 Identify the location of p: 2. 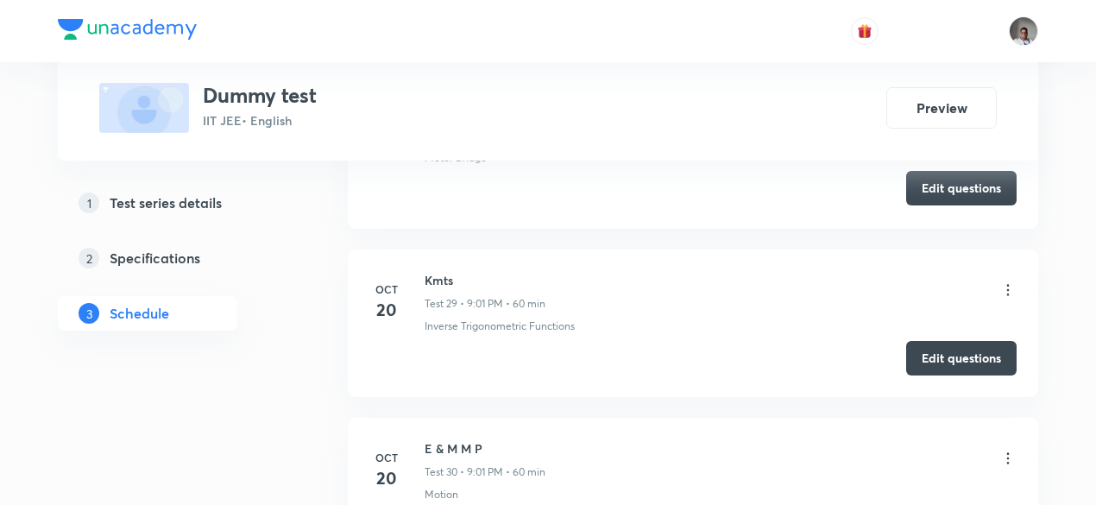
(89, 258).